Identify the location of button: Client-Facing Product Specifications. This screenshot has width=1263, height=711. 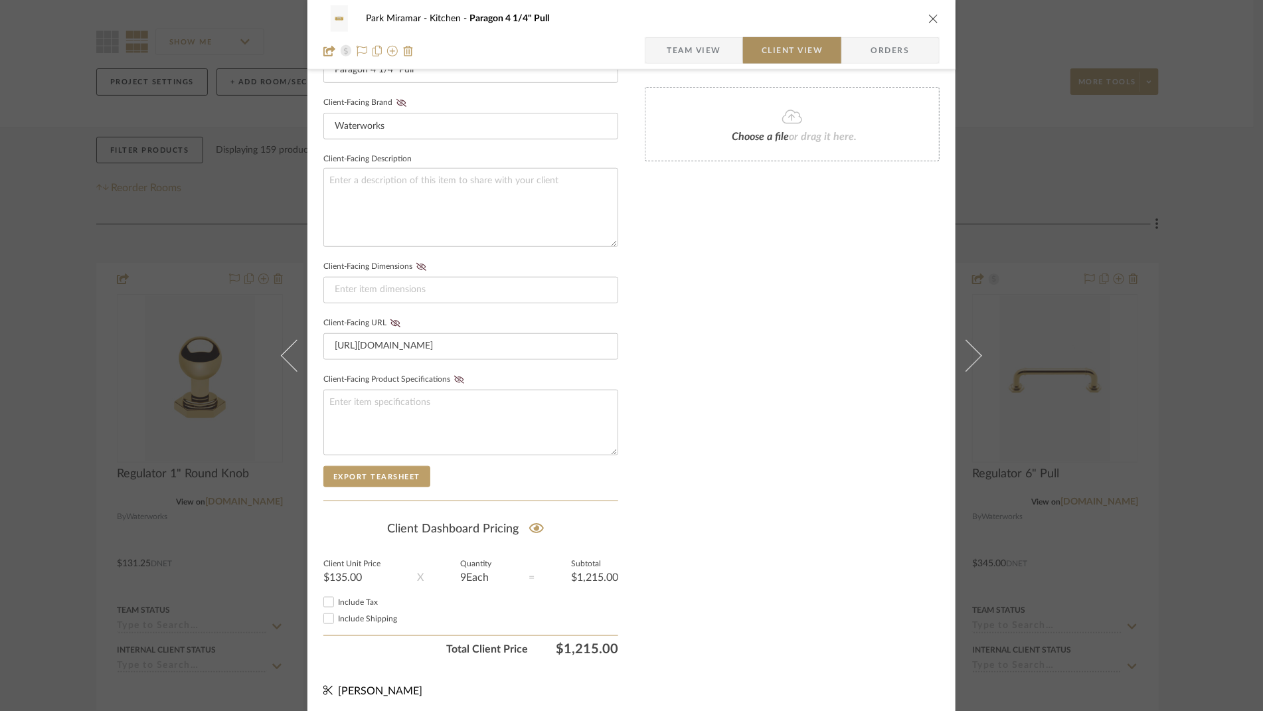
(459, 380).